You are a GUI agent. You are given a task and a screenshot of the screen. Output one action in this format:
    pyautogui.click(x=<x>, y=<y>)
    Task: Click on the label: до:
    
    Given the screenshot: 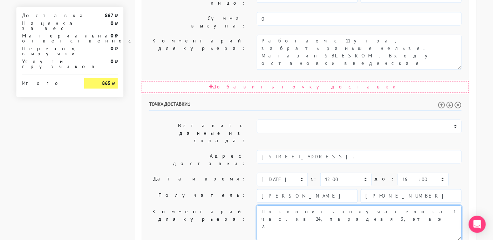 What is the action you would take?
    pyautogui.click(x=385, y=179)
    